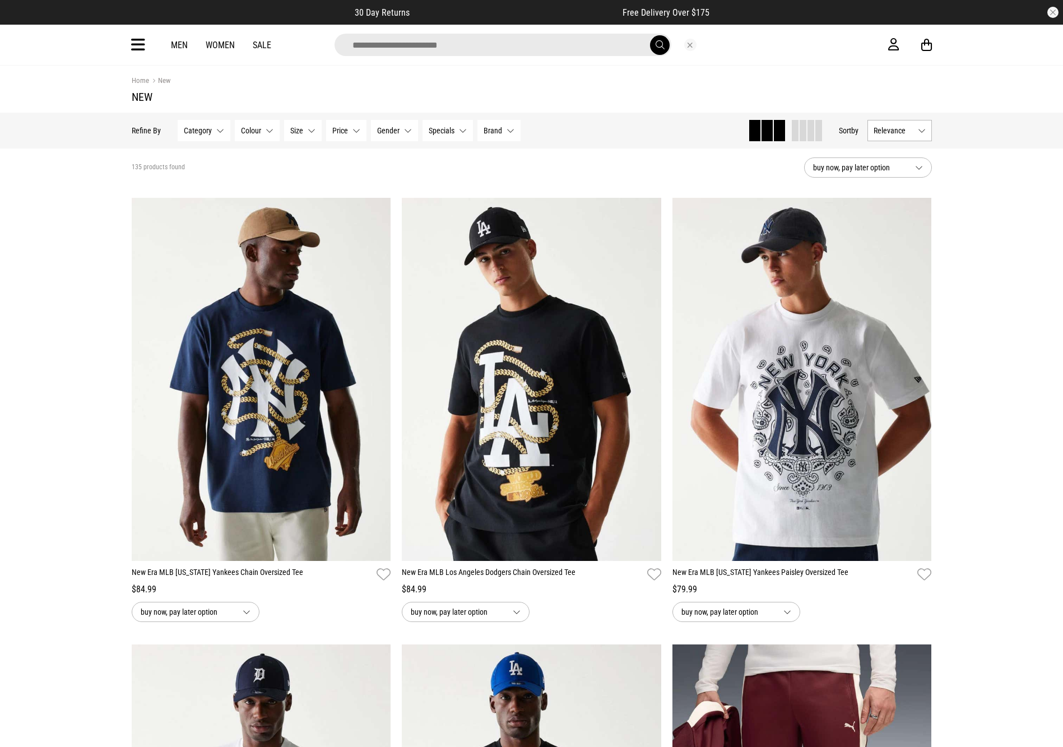 The image size is (1063, 747). What do you see at coordinates (340, 131) in the screenshot?
I see `span: Price` at bounding box center [340, 131].